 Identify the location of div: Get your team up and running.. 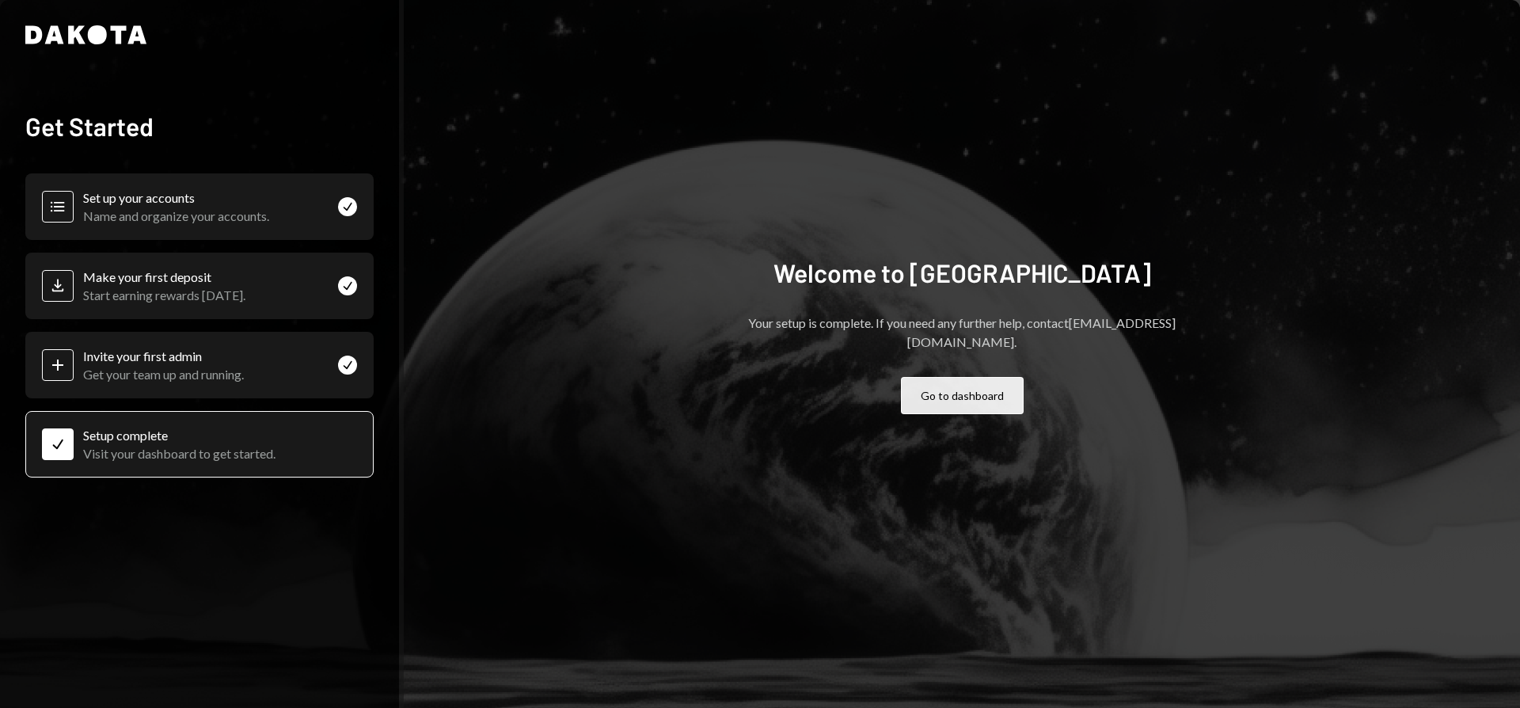
(163, 374).